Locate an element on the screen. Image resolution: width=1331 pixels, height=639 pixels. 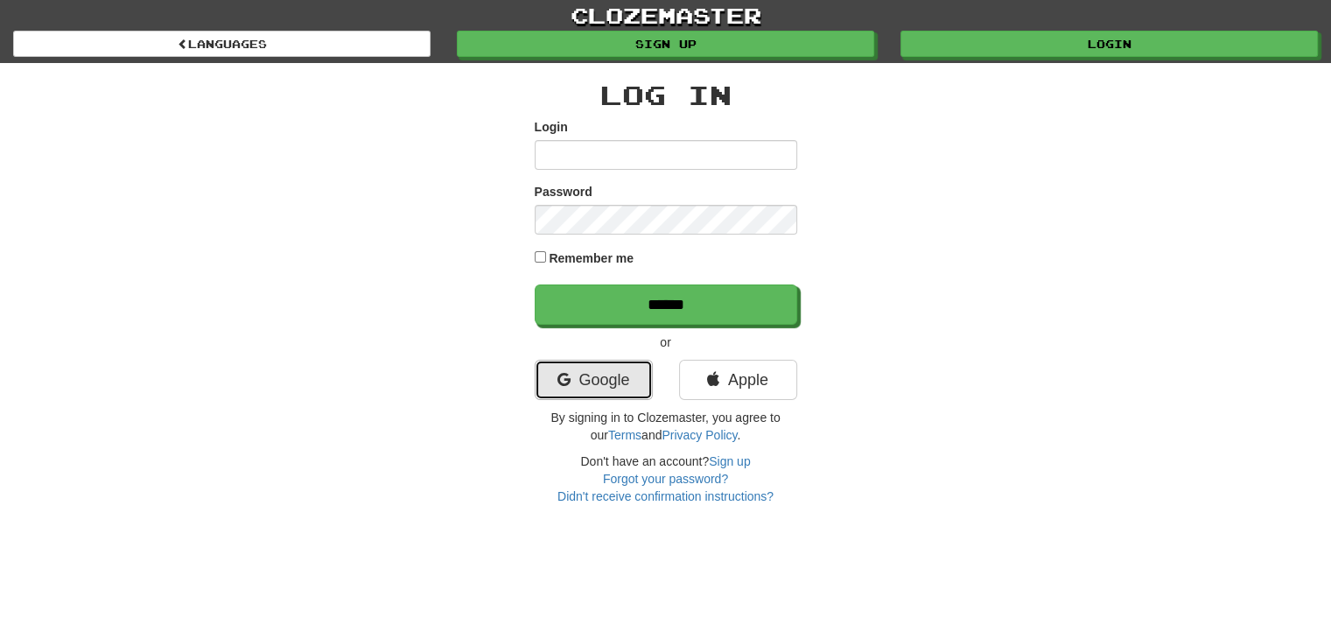
a: Languages is located at coordinates (221, 44).